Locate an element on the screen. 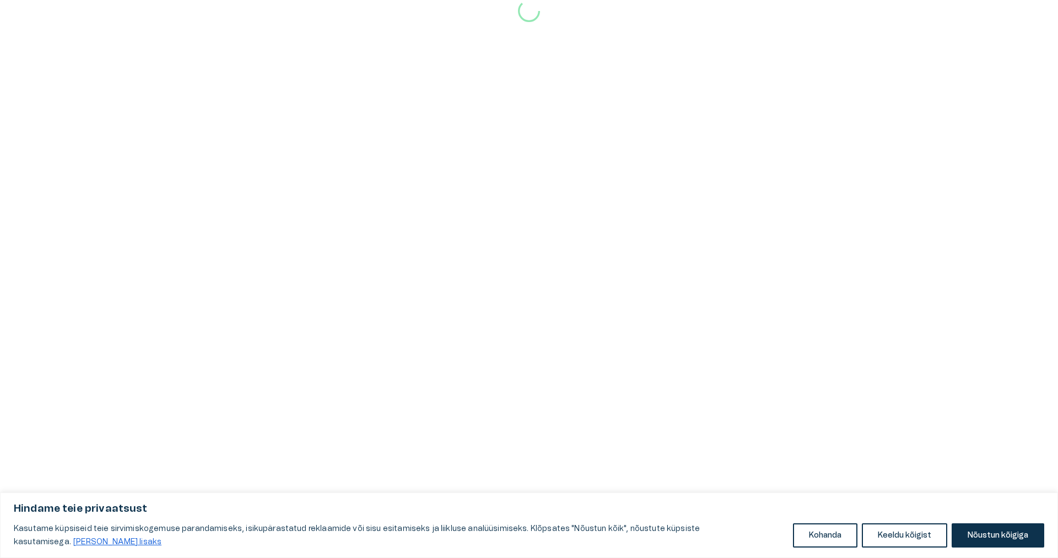  button: Kohanda is located at coordinates (825, 536).